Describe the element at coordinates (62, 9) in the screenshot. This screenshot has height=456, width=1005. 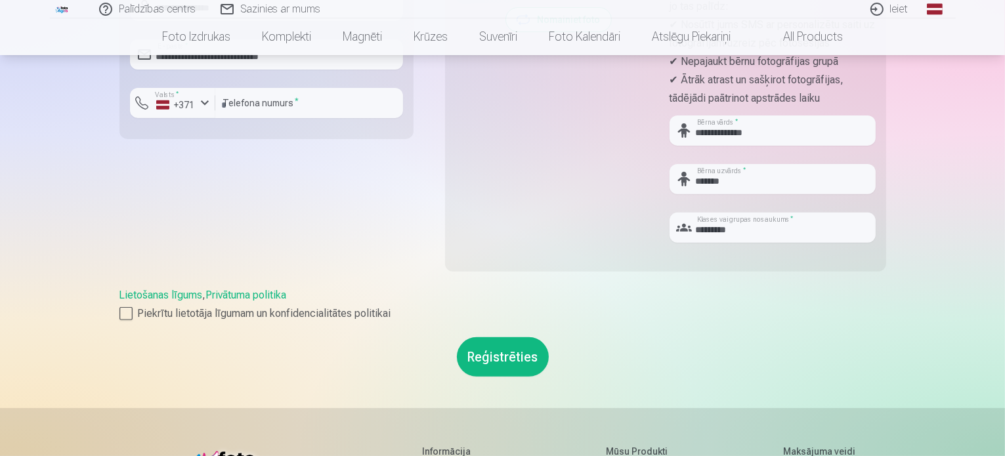
I see `img: /fa1` at that location.